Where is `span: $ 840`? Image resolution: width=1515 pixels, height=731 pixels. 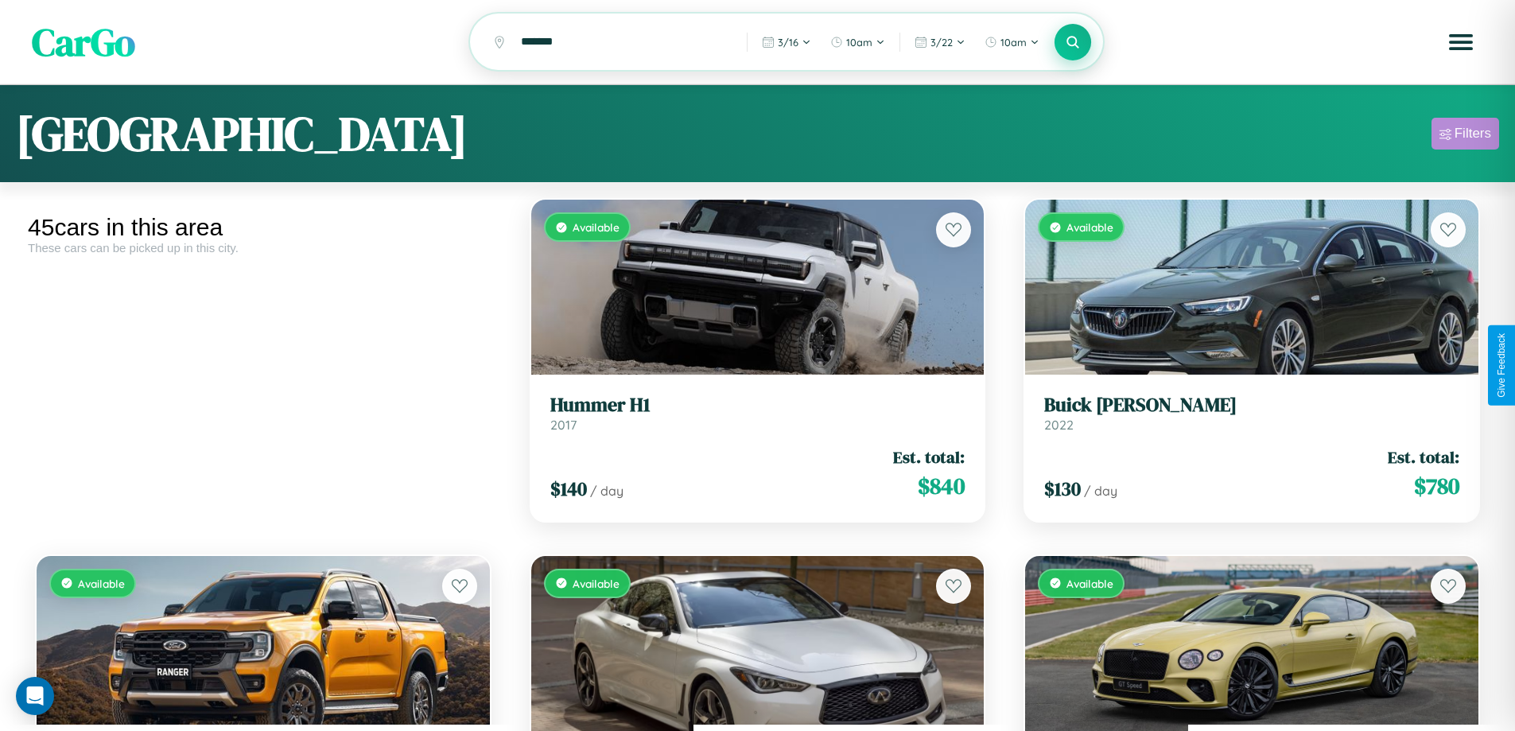 span: $ 840 is located at coordinates (941, 486).